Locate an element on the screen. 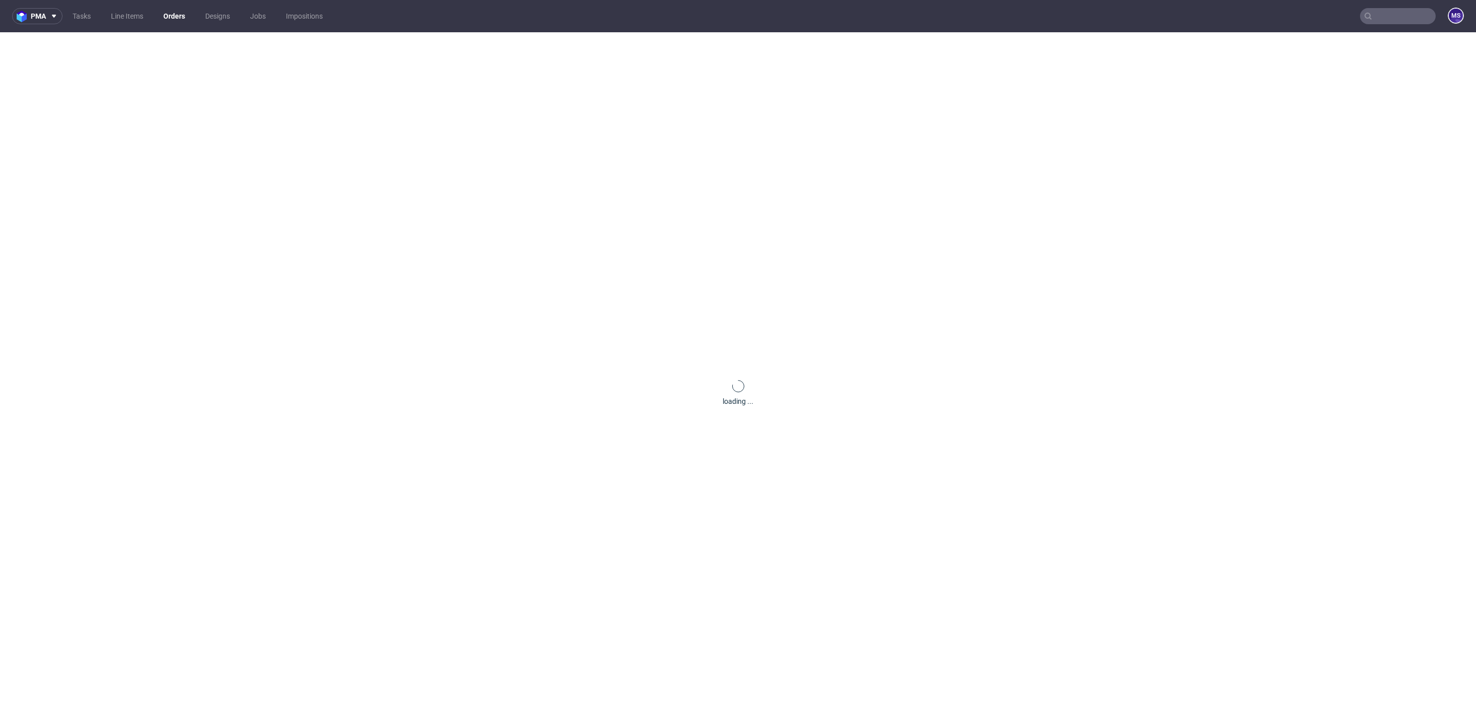 This screenshot has height=722, width=1476. a: Impositions is located at coordinates (304, 16).